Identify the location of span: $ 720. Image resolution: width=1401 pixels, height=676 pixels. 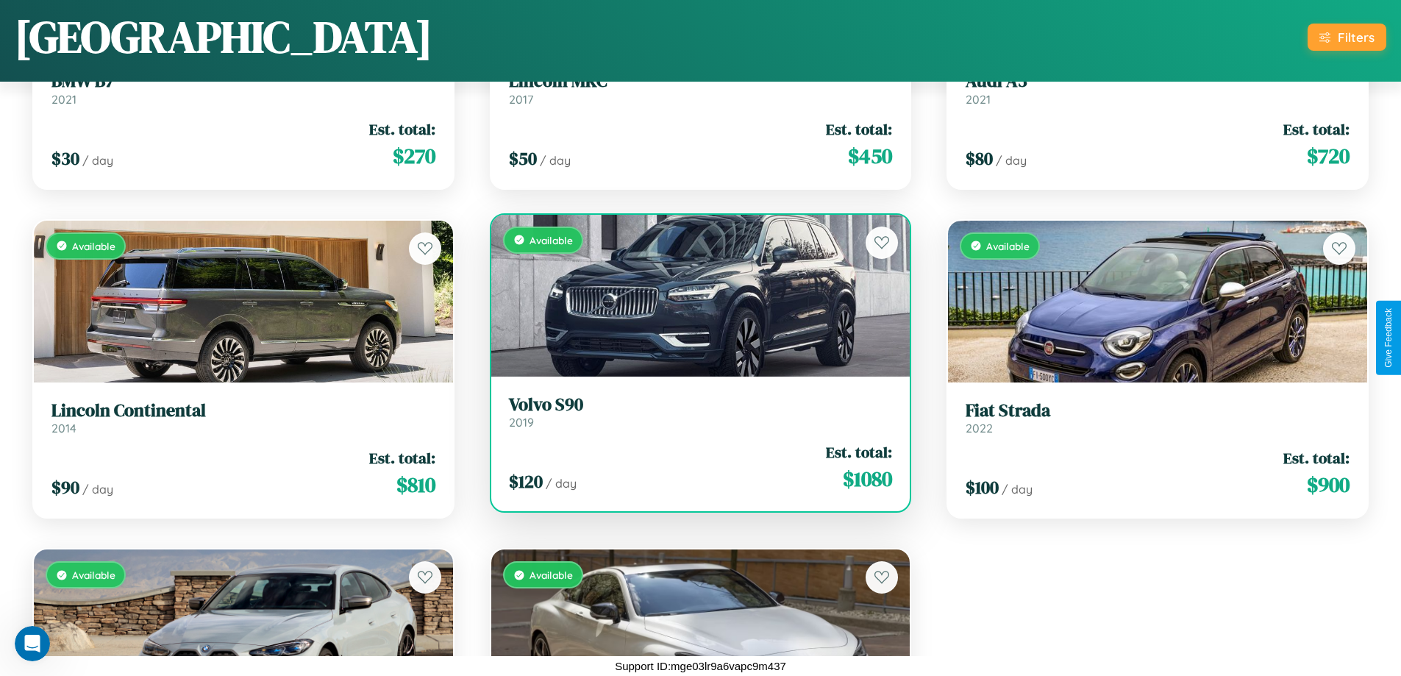
(1328, 156).